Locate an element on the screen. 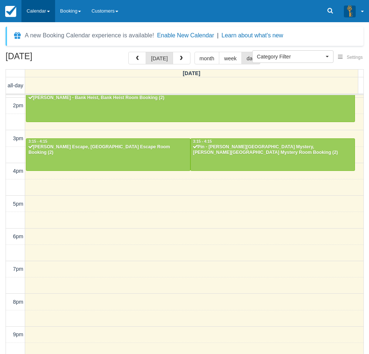 The height and width of the screenshot is (354, 369). span: Category Filter is located at coordinates (290, 57).